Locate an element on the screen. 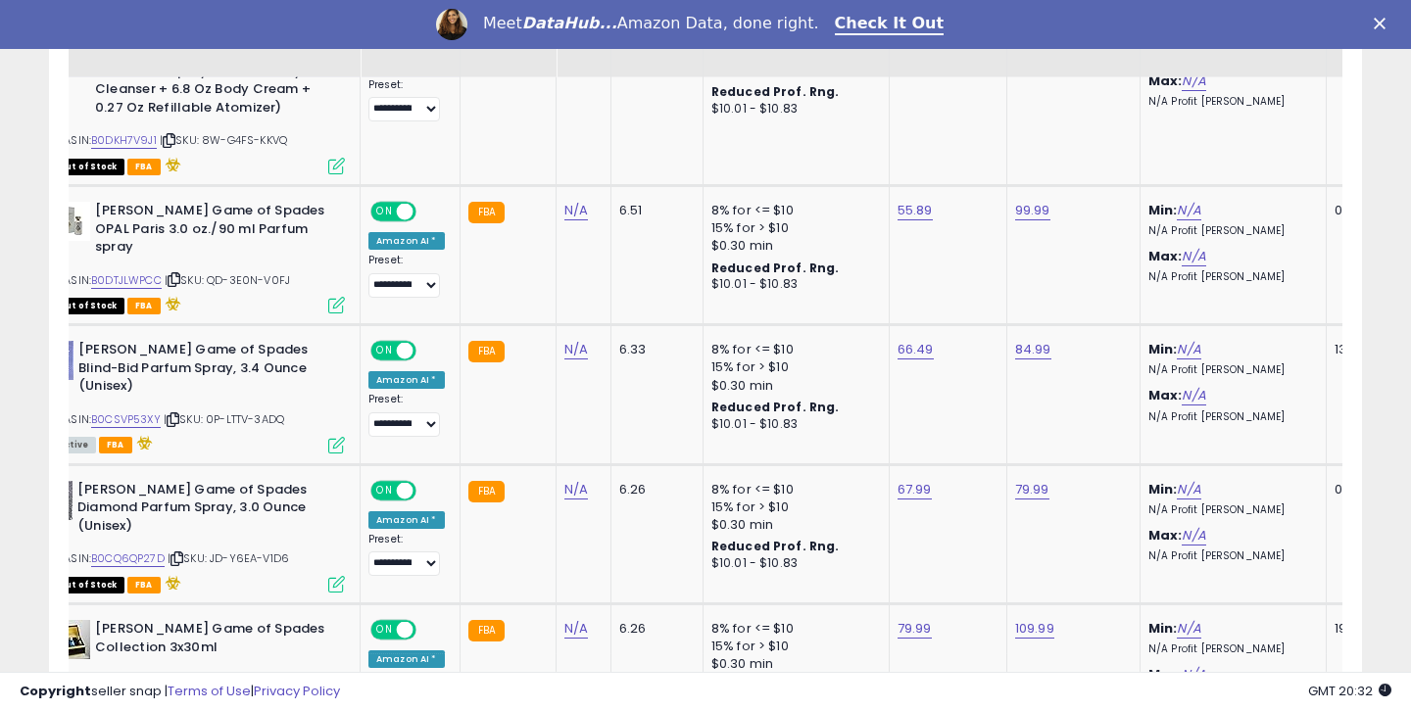 This screenshot has width=1411, height=711. a: 99.99 is located at coordinates (1032, 211).